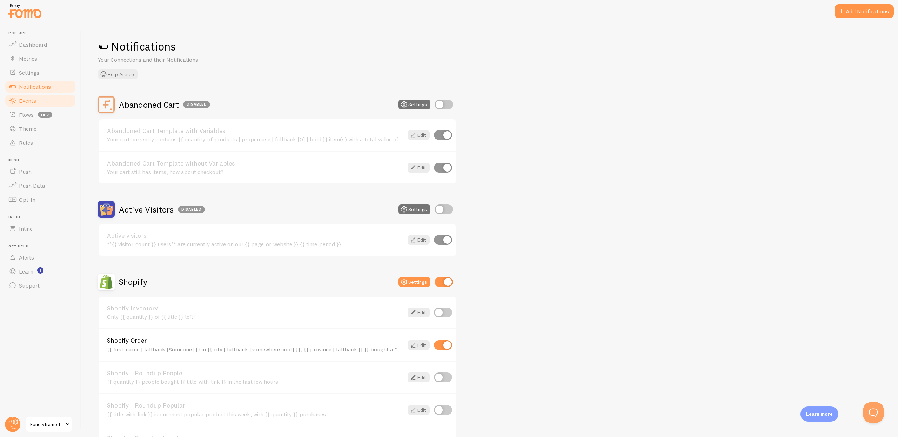 This screenshot has height=437, width=898. Describe the element at coordinates (26, 257) in the screenshot. I see `span: Alerts` at that location.